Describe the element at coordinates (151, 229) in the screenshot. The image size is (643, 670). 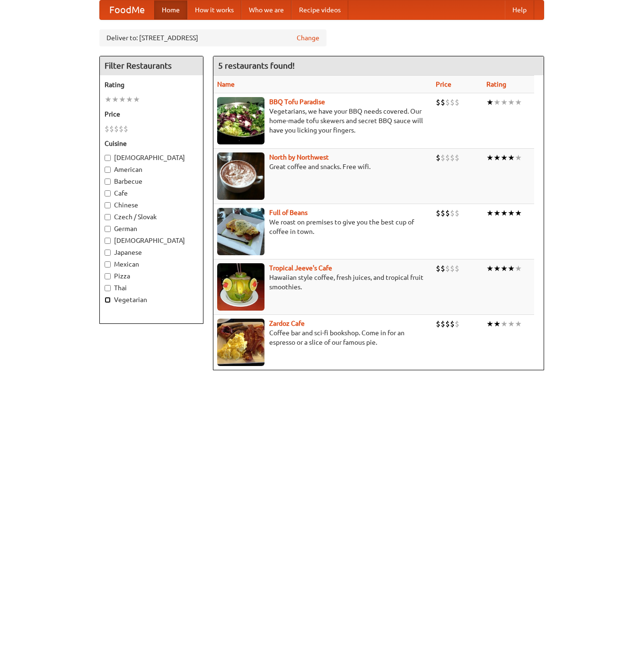
I see `label: German` at that location.